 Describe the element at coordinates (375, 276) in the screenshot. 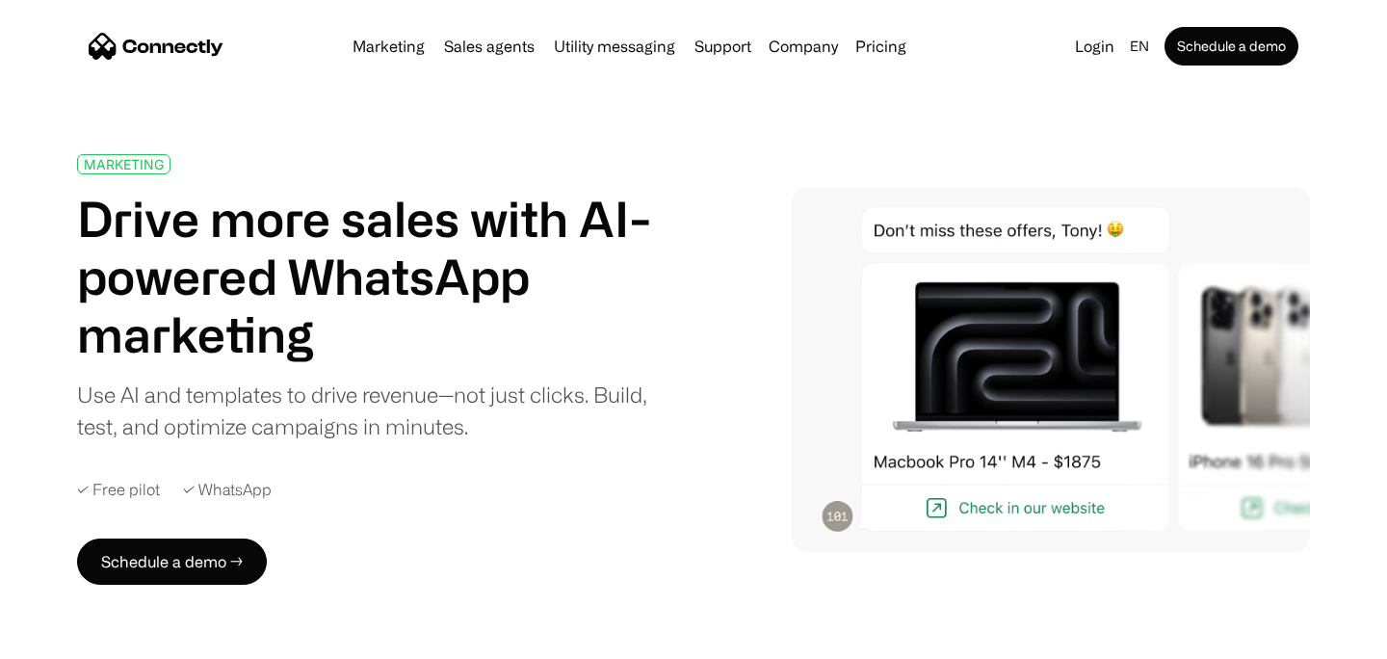

I see `h1: Drive more sales with AI-powered WhatsApp marketing` at that location.